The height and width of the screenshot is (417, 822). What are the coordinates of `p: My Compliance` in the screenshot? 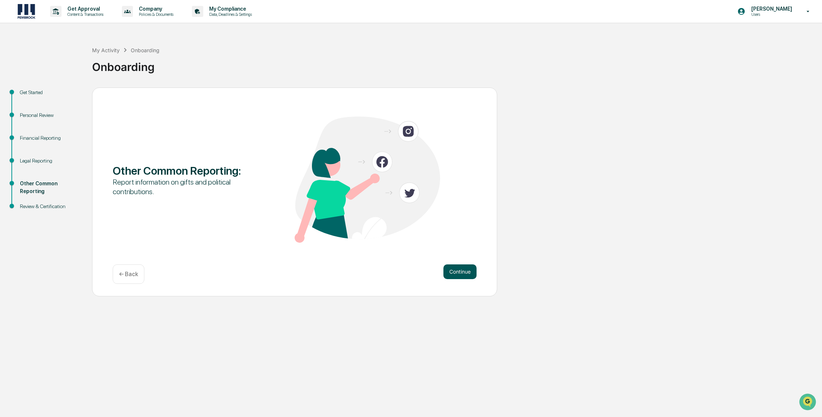 It's located at (229, 9).